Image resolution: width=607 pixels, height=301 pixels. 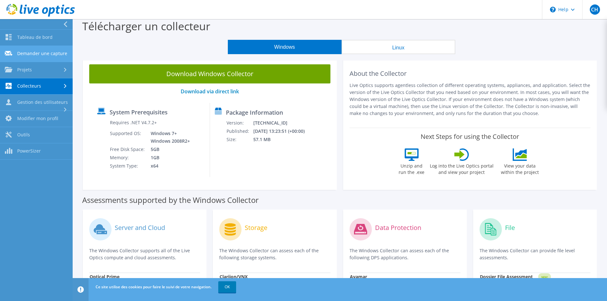 What do you see at coordinates (133, 123) in the screenshot?
I see `label: Requires .NET V4.7.2+` at bounding box center [133, 123].